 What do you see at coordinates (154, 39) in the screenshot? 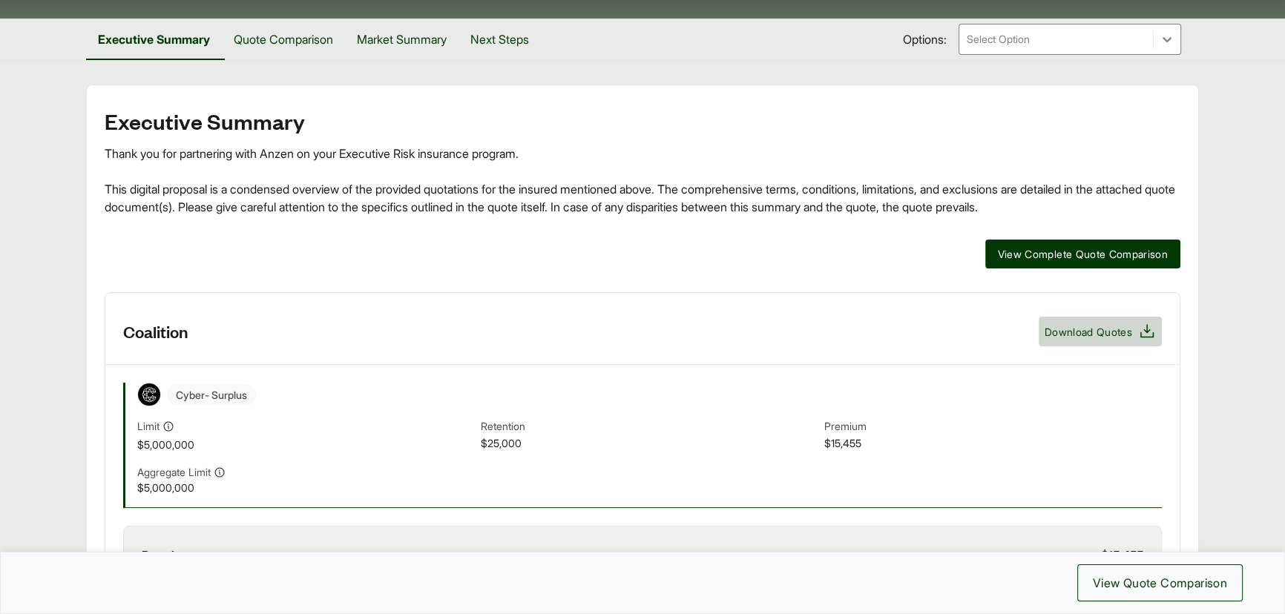
I see `button: Executive Summary` at bounding box center [154, 39].